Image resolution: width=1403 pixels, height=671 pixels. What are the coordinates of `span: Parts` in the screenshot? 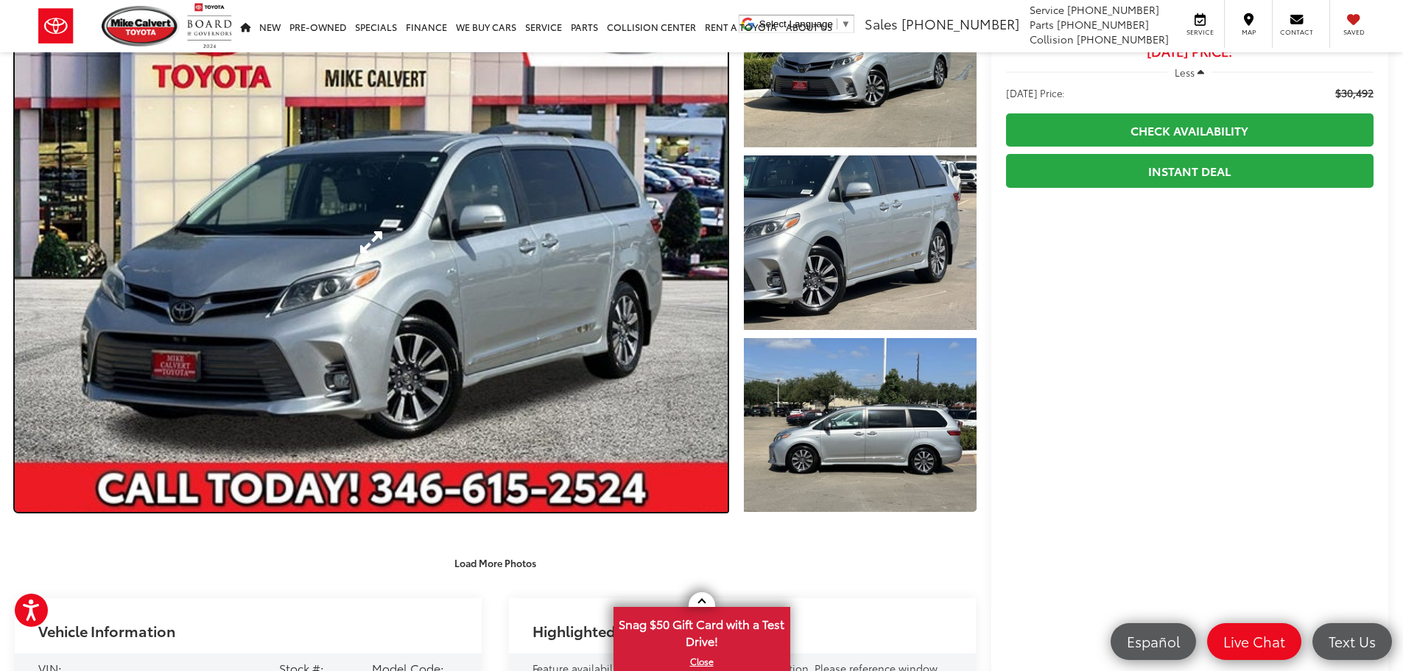 It's located at (1041, 24).